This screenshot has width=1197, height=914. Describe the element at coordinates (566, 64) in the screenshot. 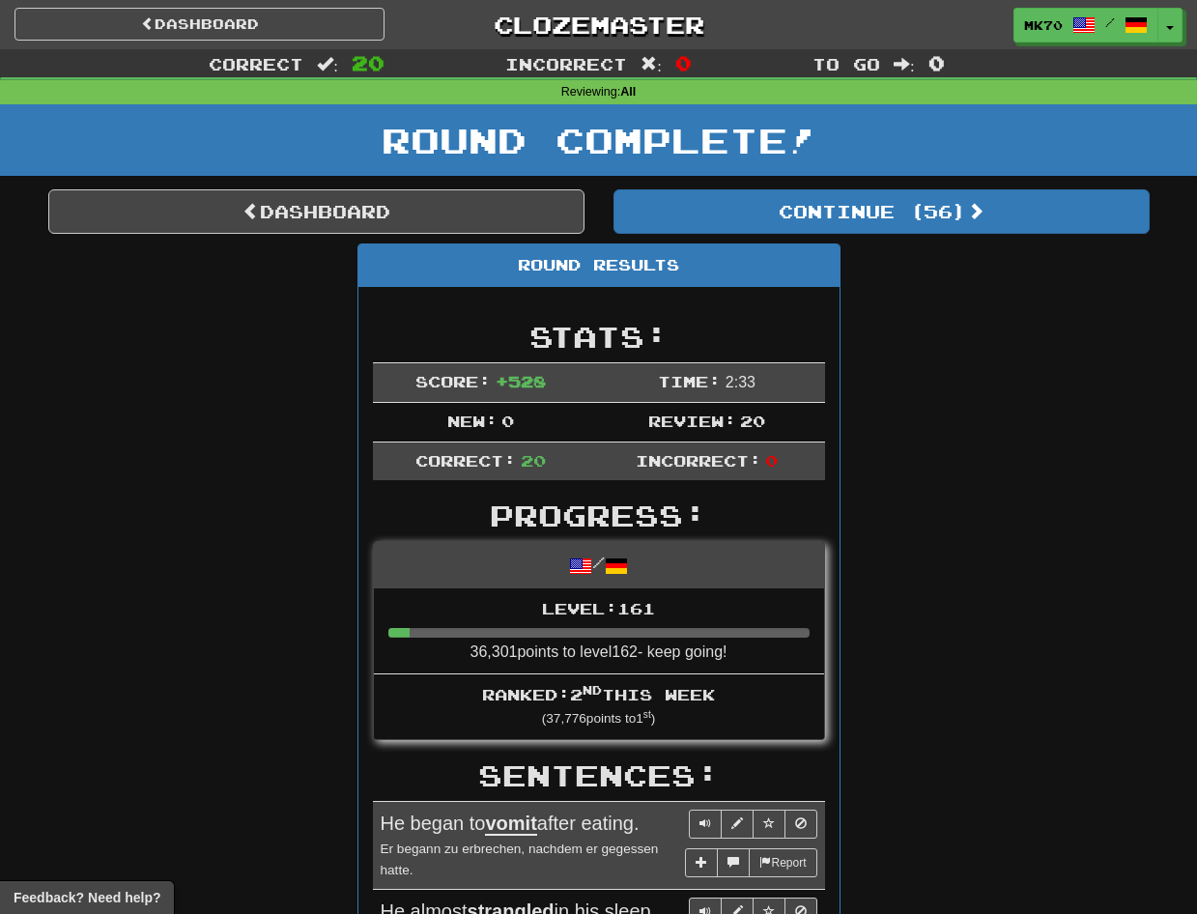

I see `span: Incorrect` at that location.